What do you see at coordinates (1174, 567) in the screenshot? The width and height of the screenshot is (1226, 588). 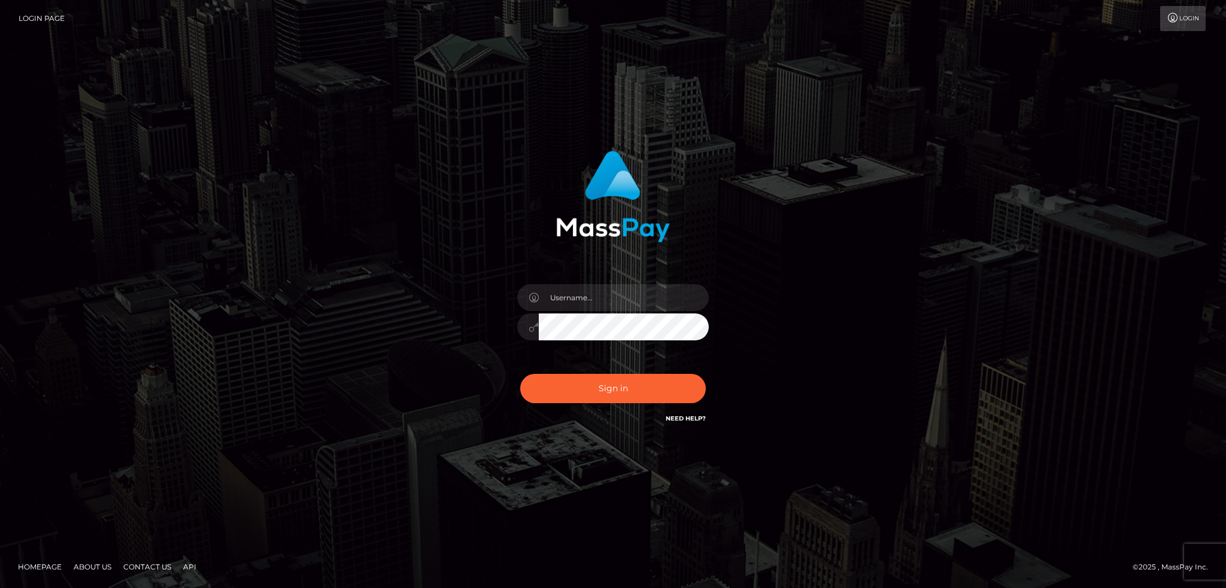 I see `div: © 2025 , MassPay Inc.` at bounding box center [1174, 567].